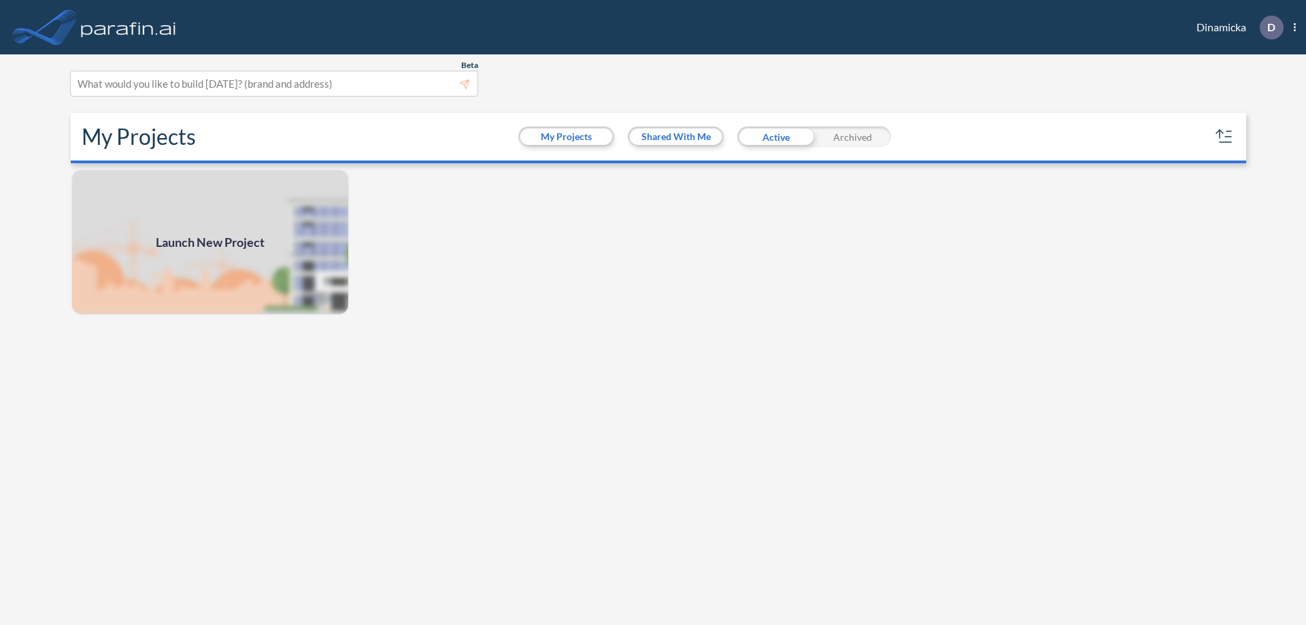  What do you see at coordinates (469, 65) in the screenshot?
I see `span: Beta` at bounding box center [469, 65].